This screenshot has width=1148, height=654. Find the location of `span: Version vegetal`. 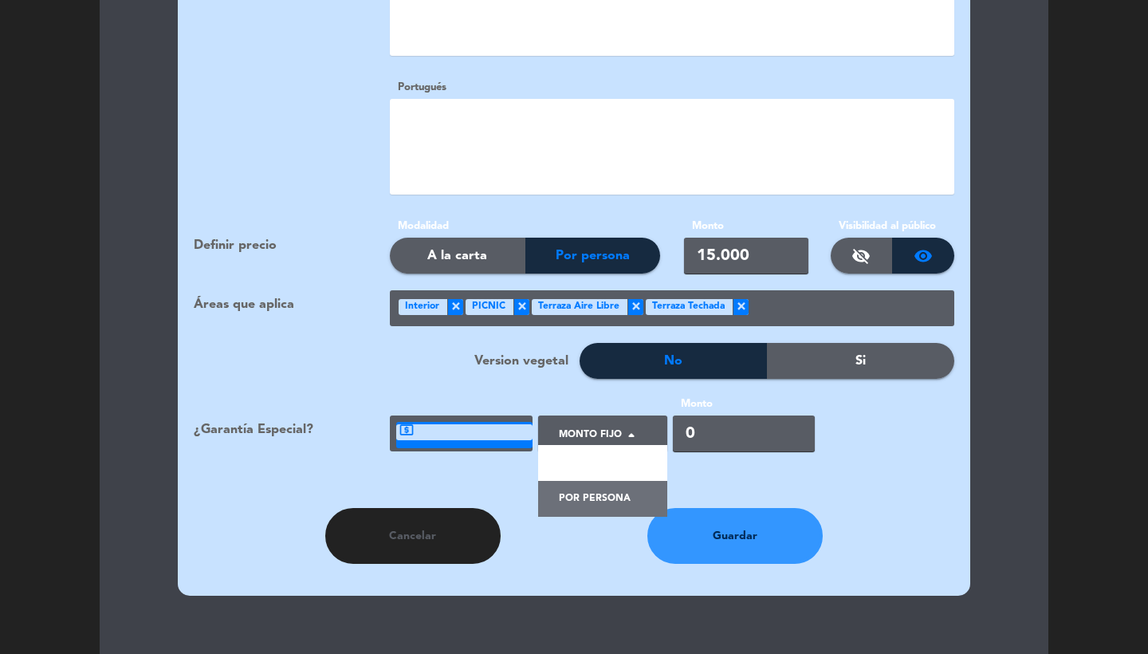

span: Version vegetal is located at coordinates (522, 361).